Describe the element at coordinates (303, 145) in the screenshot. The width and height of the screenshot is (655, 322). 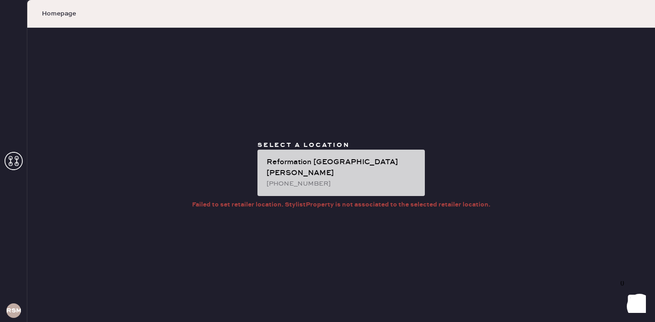
I see `span: Select a location` at that location.